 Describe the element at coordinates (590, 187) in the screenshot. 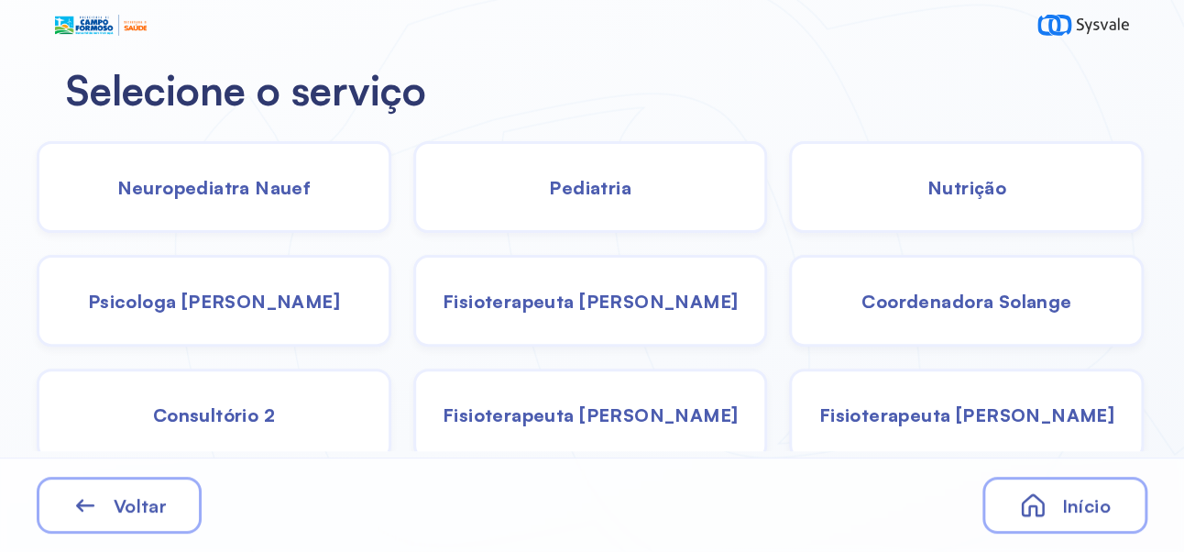

I see `span: Pediatria` at that location.